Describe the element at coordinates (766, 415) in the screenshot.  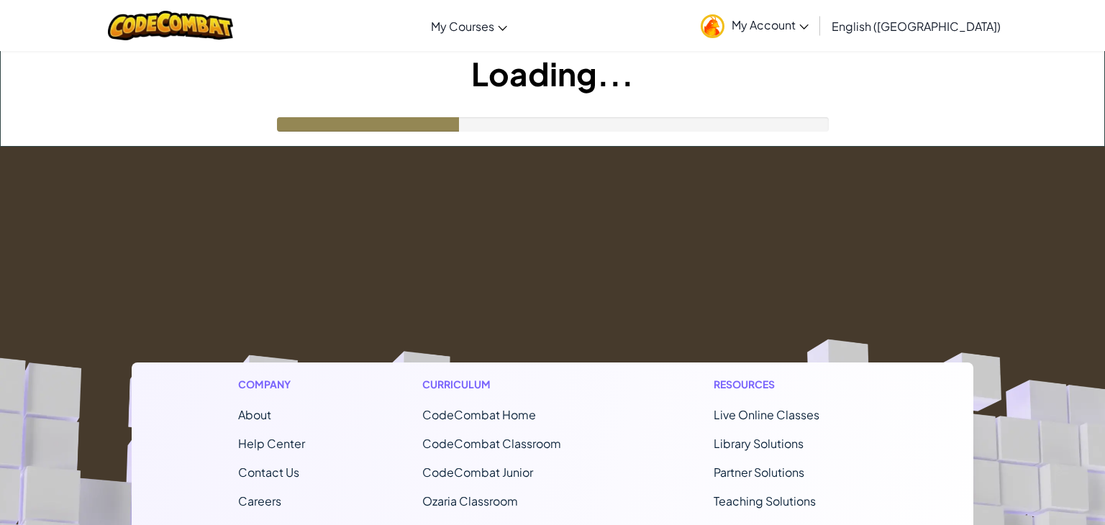
I see `a: Live Online Classes` at that location.